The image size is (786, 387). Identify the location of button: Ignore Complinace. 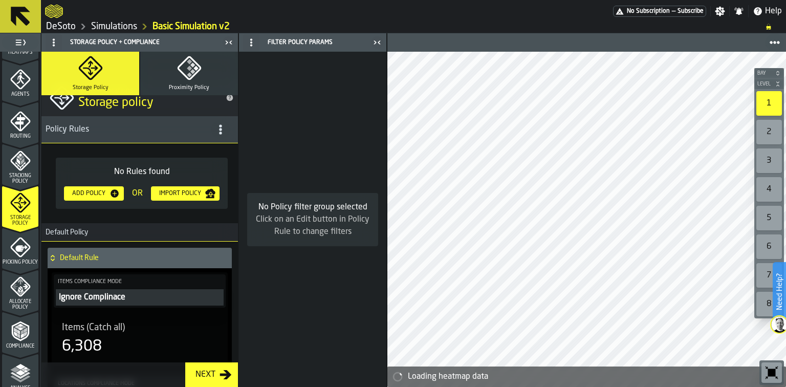
(140, 297).